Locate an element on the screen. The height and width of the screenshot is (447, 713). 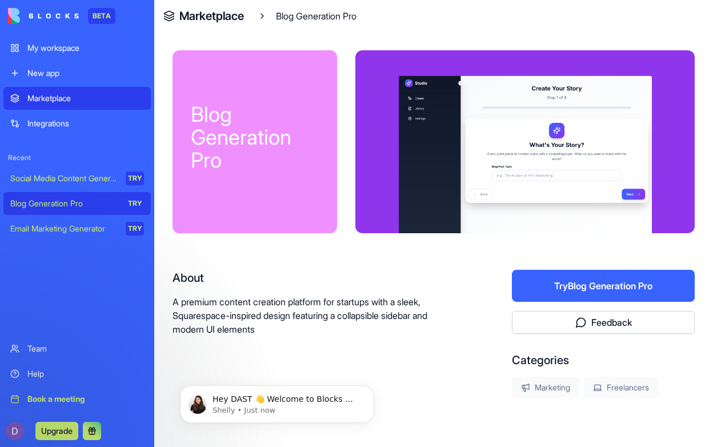
button: TryBlog Generation Pro is located at coordinates (603, 286).